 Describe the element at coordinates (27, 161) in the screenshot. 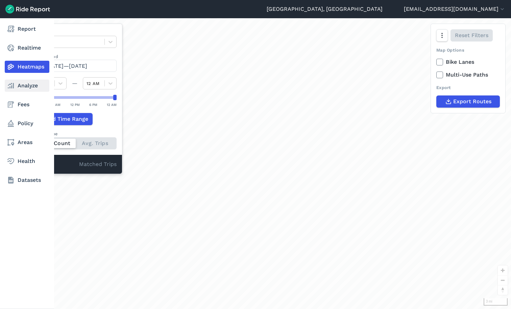

I see `a: Health` at that location.